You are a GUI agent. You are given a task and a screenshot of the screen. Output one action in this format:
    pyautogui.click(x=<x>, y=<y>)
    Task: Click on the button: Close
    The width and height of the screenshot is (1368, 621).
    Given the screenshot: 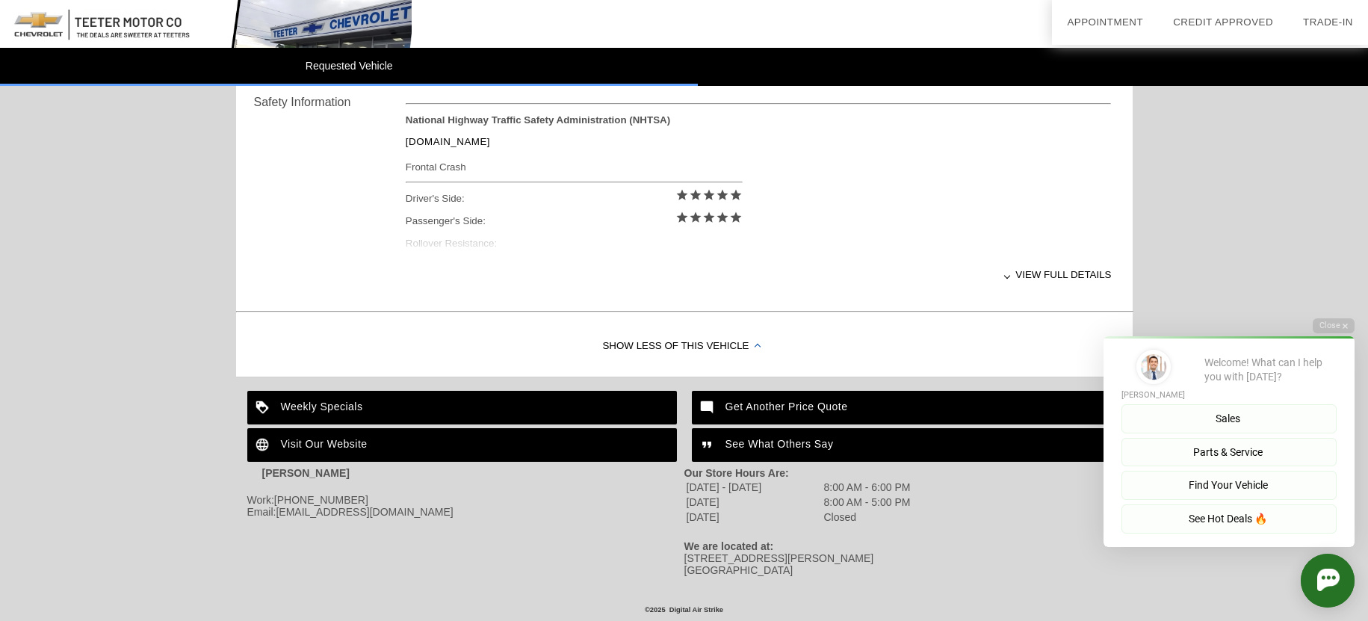 What is the action you would take?
    pyautogui.click(x=261, y=20)
    